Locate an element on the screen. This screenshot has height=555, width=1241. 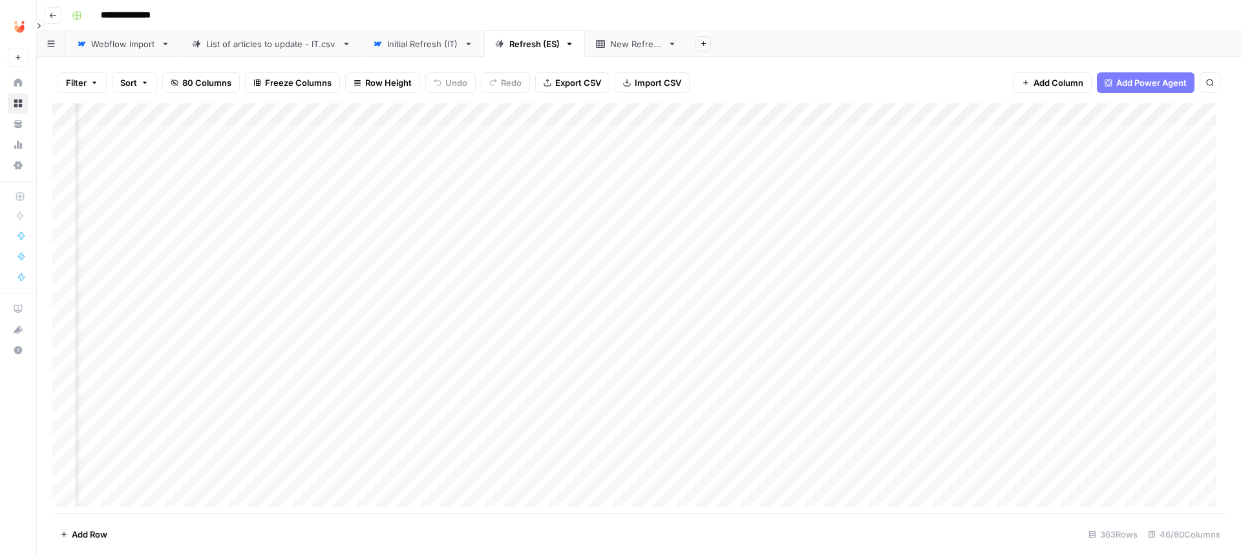
button: Undo is located at coordinates (450, 83).